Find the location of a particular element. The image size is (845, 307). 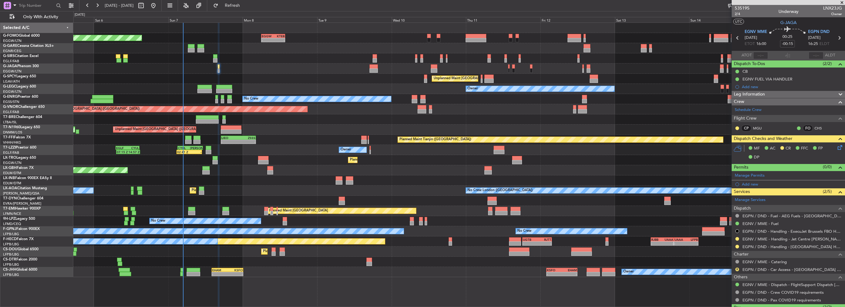

span: T7-EMI is located at coordinates (9, 208).